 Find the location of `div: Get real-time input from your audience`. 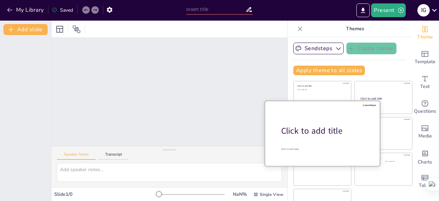

div: Get real-time input from your audience is located at coordinates (425, 107).